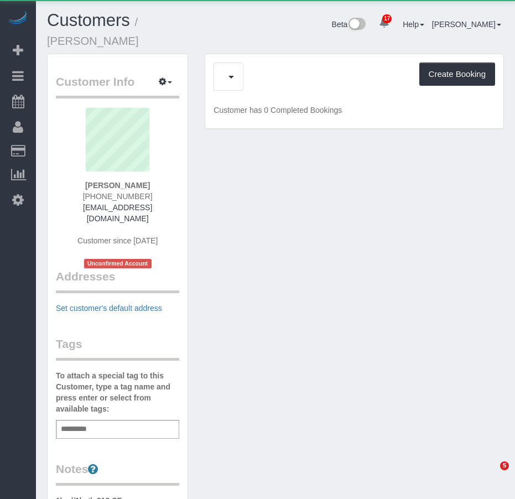  What do you see at coordinates (117, 86) in the screenshot?
I see `legend: Customer Info` at bounding box center [117, 86].